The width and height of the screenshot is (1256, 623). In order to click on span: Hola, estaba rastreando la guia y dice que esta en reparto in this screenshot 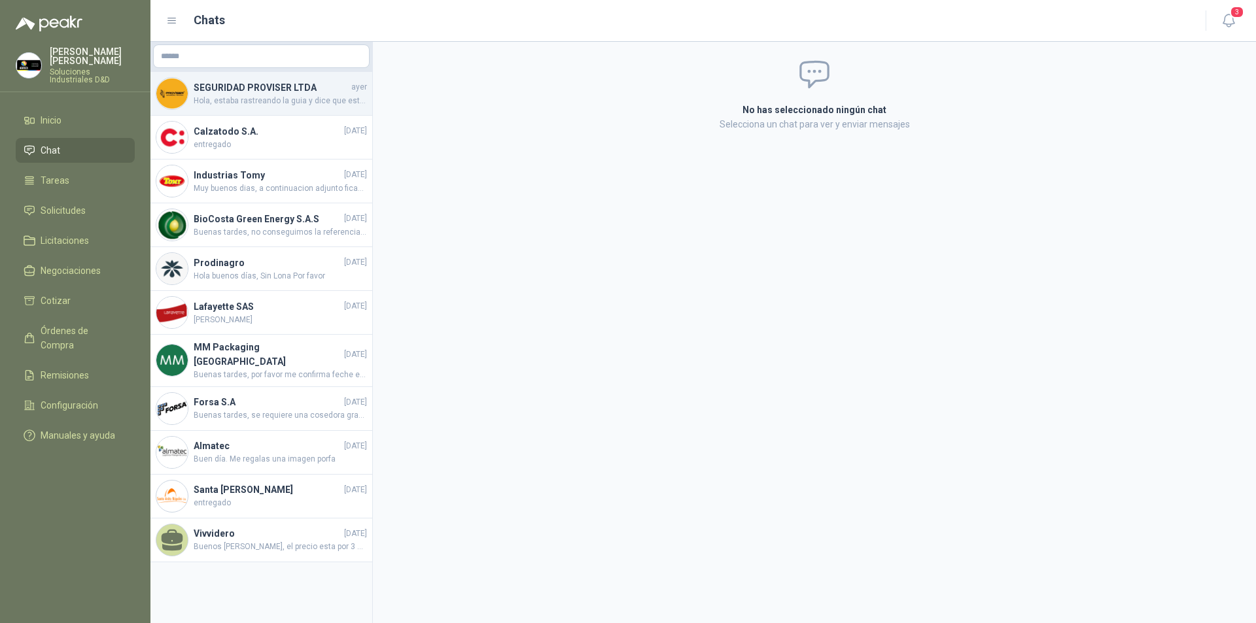, I will do `click(280, 101)`.